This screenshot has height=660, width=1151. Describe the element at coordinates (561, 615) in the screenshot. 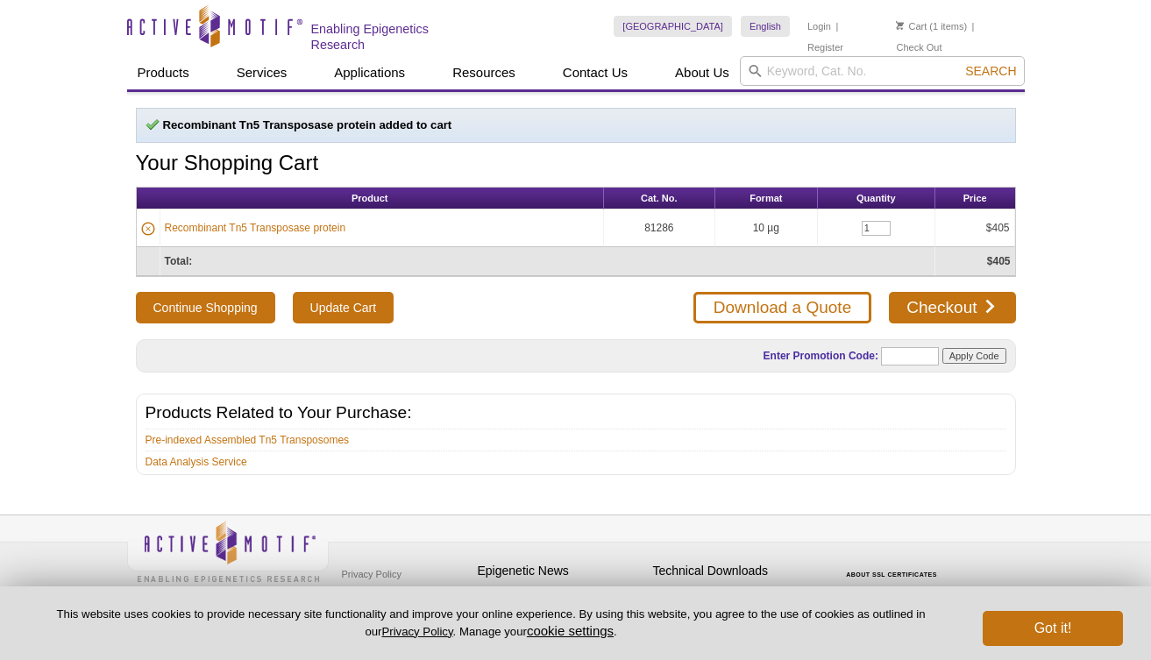

I see `p: Sign up for our monthly newsletter highlighting recent publications in the field of epigenetics.` at that location.